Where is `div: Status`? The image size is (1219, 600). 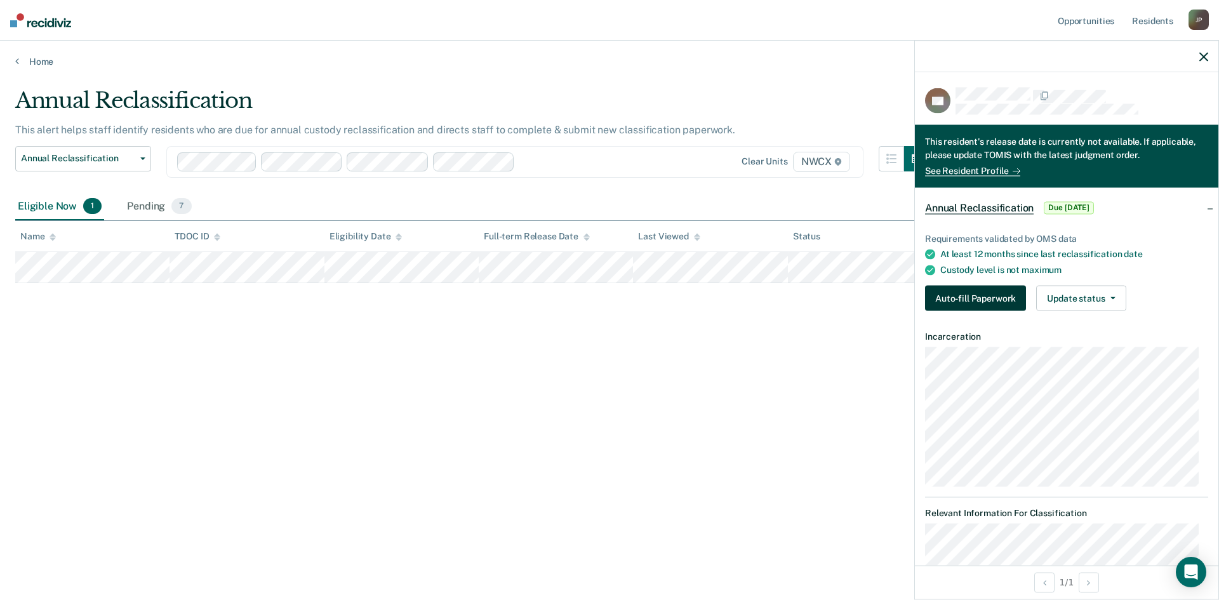
div: Status is located at coordinates (806, 236).